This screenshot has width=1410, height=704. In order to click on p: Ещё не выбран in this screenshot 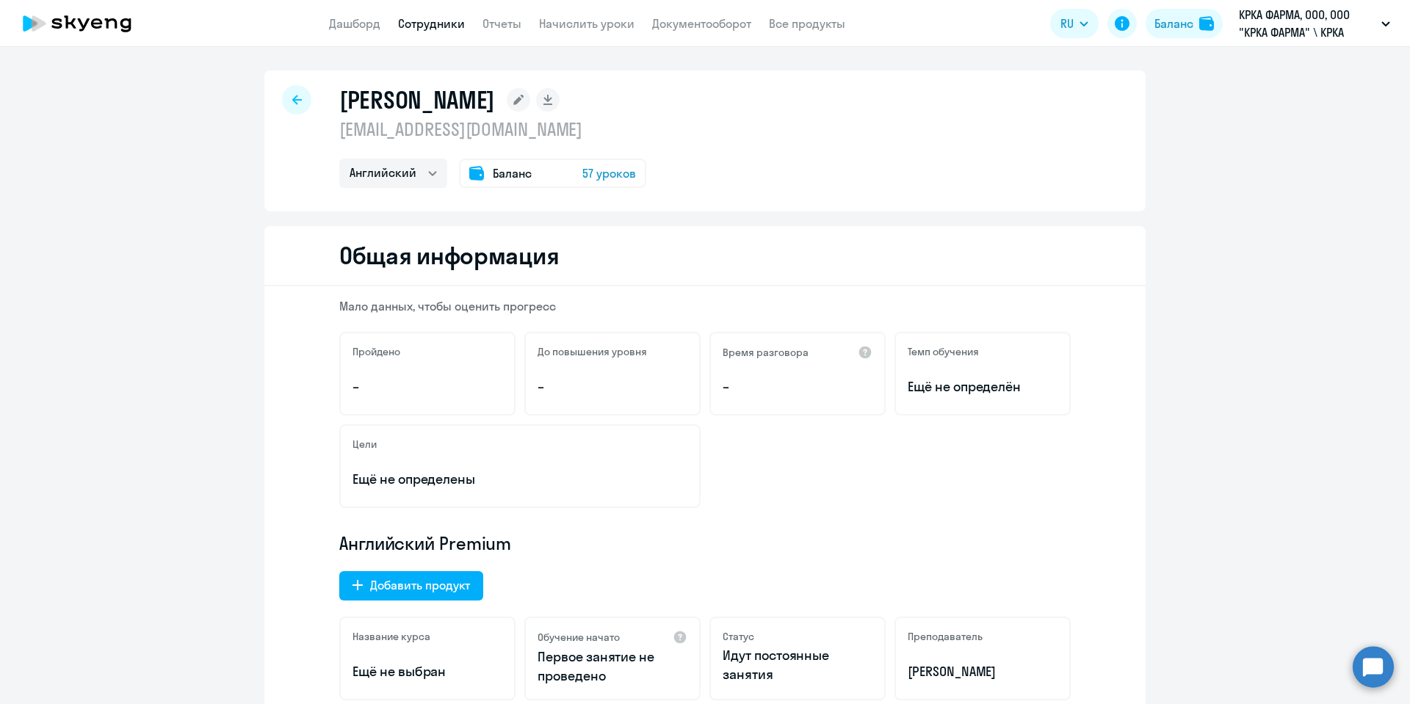, I will do `click(427, 672)`.